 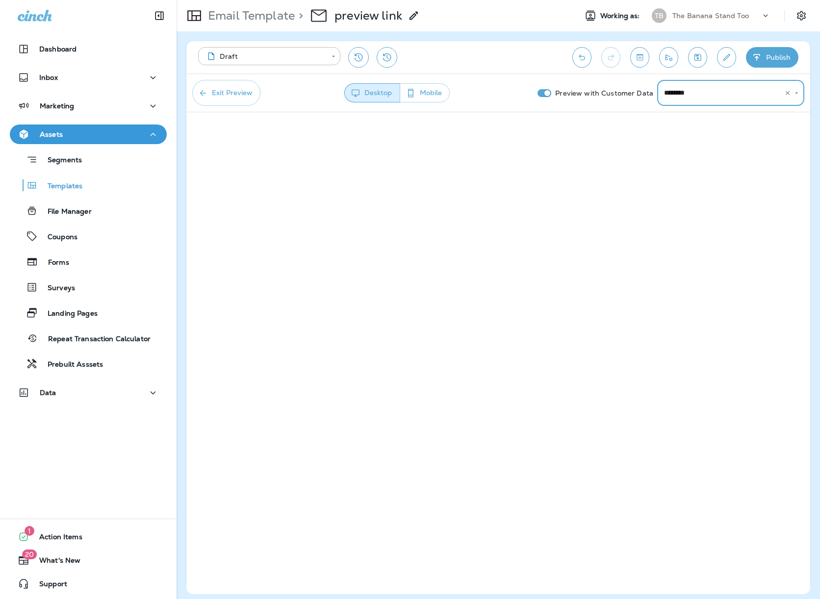 What do you see at coordinates (772, 57) in the screenshot?
I see `button: Publish` at bounding box center [772, 57].